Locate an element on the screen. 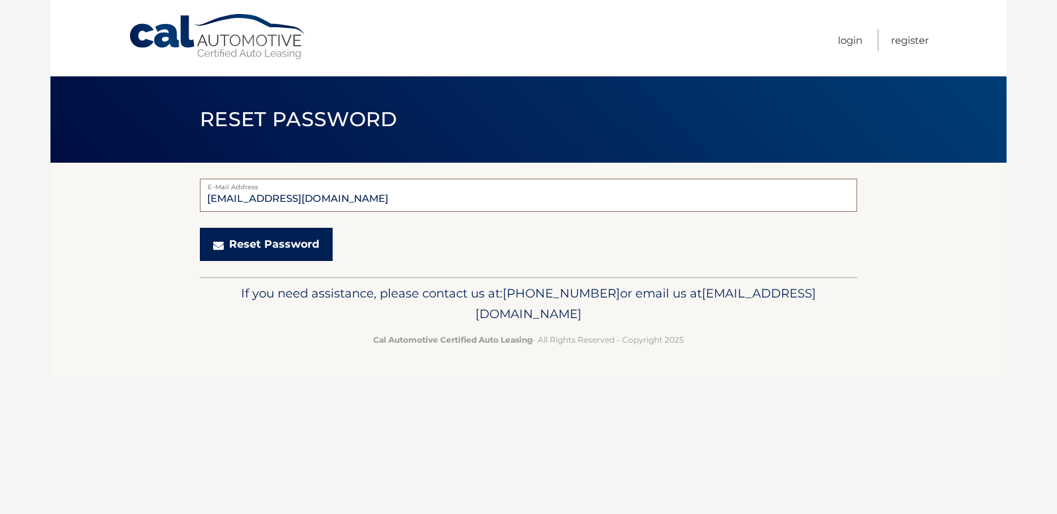  p: If you need assistance, please contact us at: or email us at is located at coordinates (529, 304).